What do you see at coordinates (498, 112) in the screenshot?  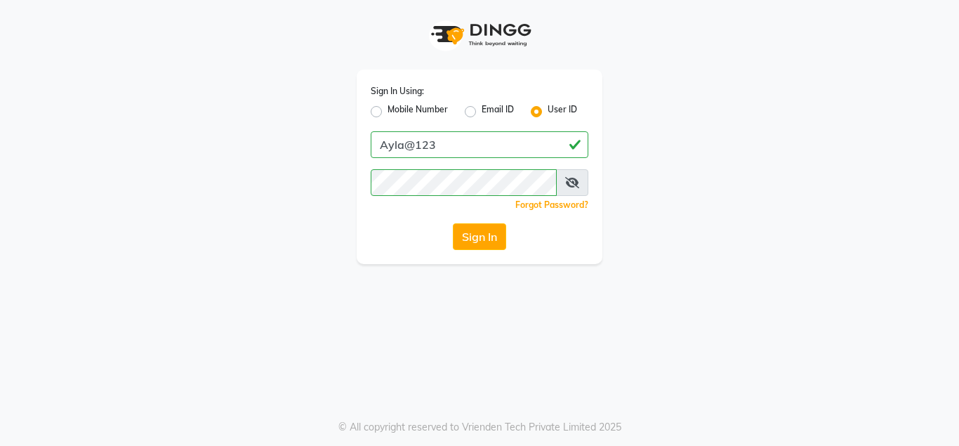 I see `label: Email ID` at bounding box center [498, 112].